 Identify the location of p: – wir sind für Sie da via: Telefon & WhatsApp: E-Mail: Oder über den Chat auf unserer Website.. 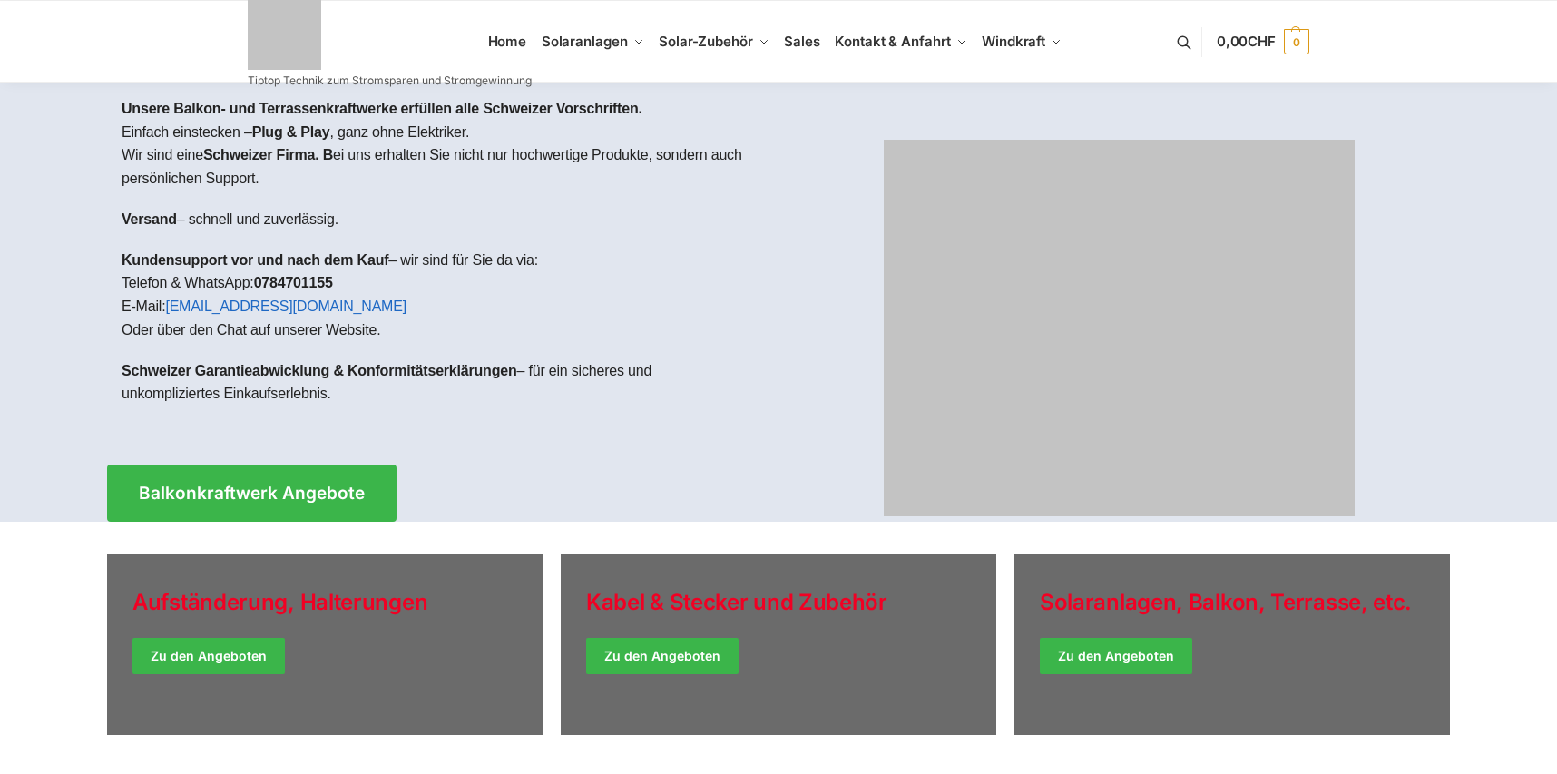
(443, 295).